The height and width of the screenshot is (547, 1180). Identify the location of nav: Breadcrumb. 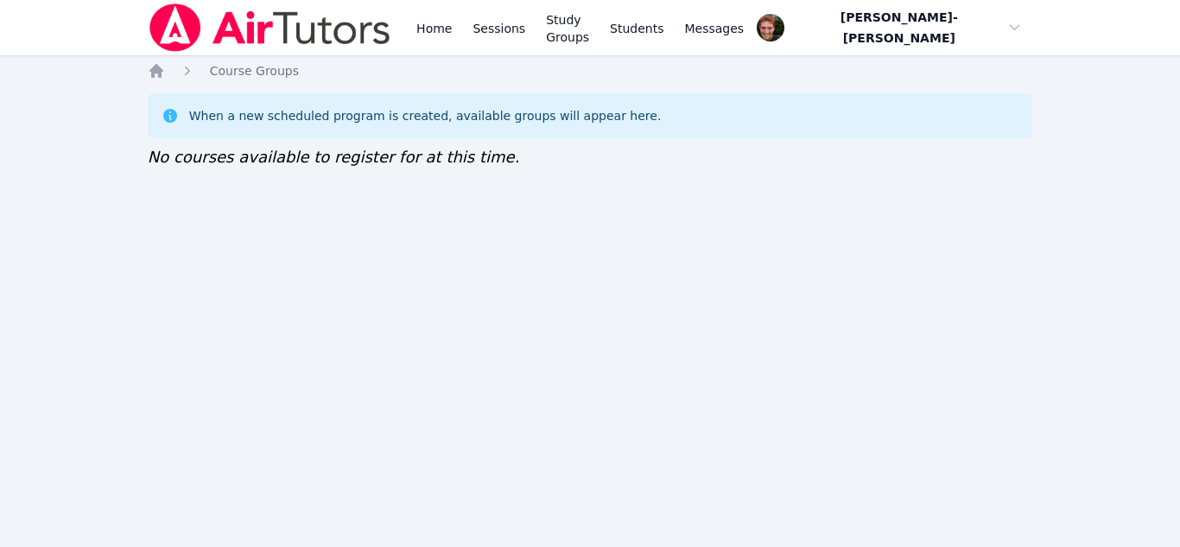
(590, 71).